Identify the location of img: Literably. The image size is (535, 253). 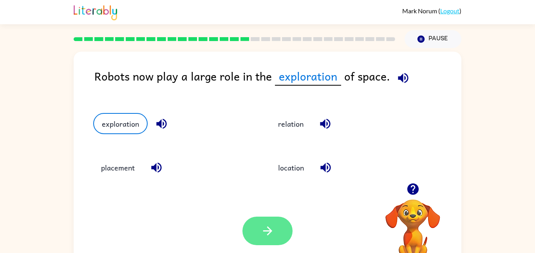
(95, 12).